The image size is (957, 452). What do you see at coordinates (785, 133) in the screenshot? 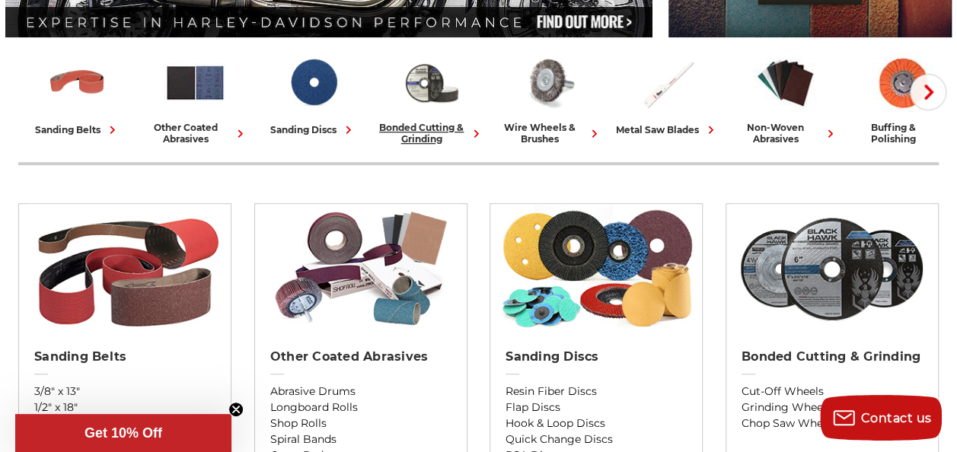
I see `div: non-woven abrasives` at bounding box center [785, 133].